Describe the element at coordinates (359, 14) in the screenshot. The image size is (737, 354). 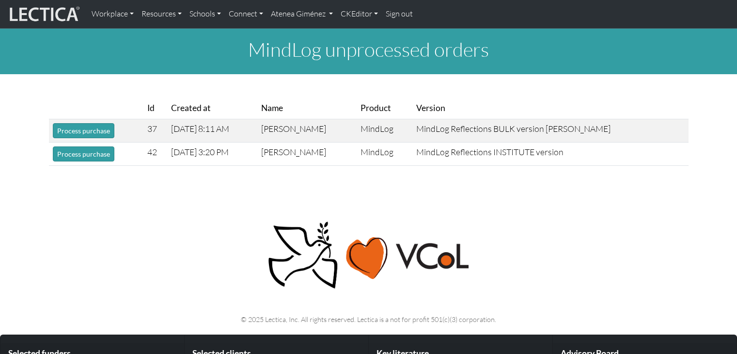
I see `a: CKEditor` at that location.